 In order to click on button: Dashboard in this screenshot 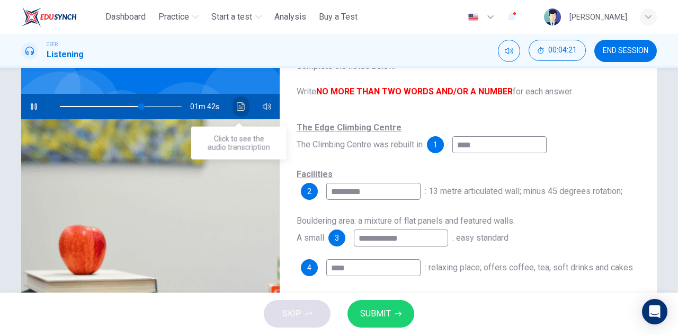, I will do `click(125, 17)`.